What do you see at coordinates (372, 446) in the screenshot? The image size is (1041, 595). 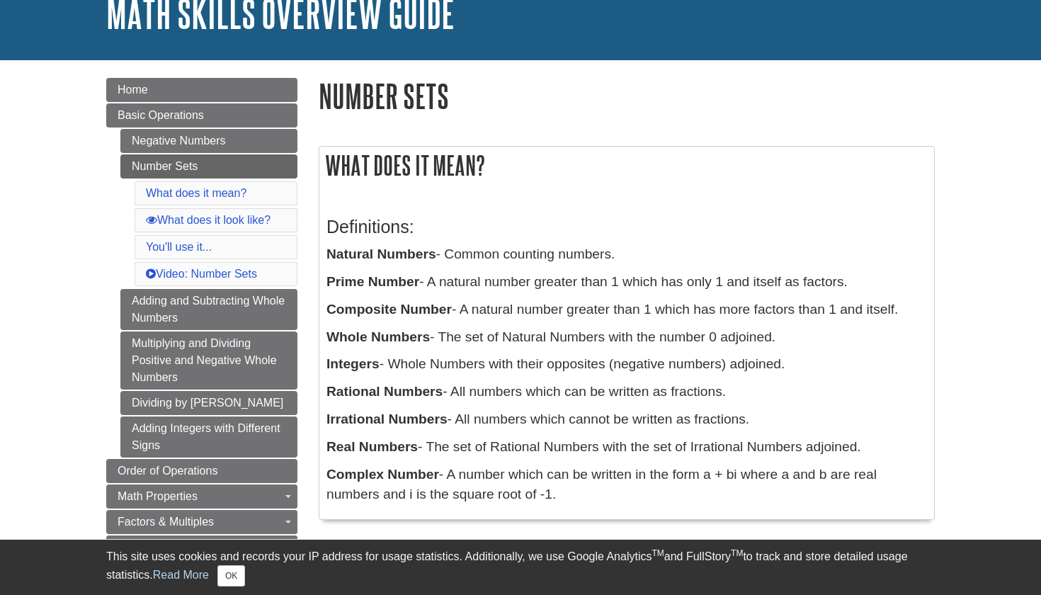 I see `b: Real Numbers` at bounding box center [372, 446].